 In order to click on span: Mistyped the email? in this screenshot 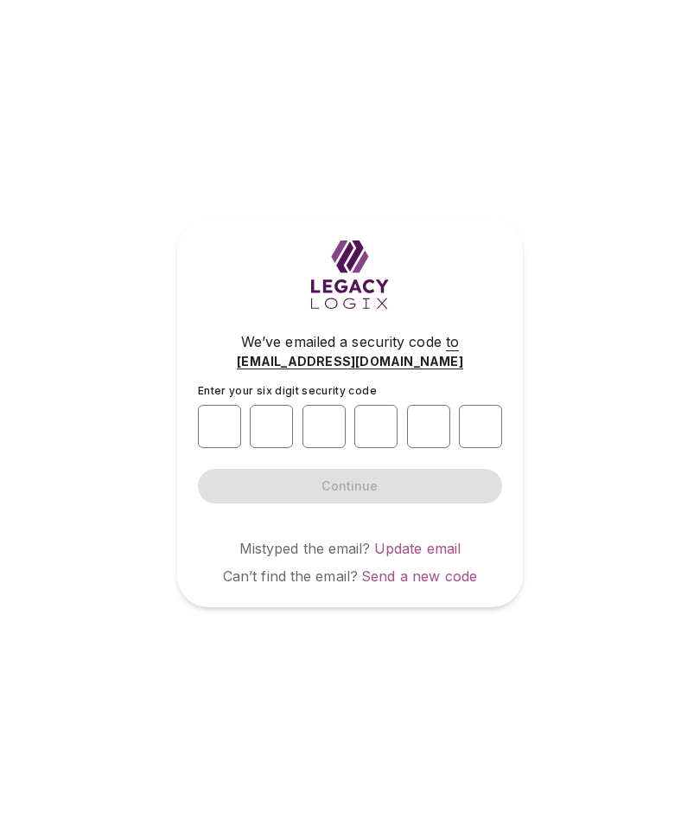, I will do `click(305, 548)`.